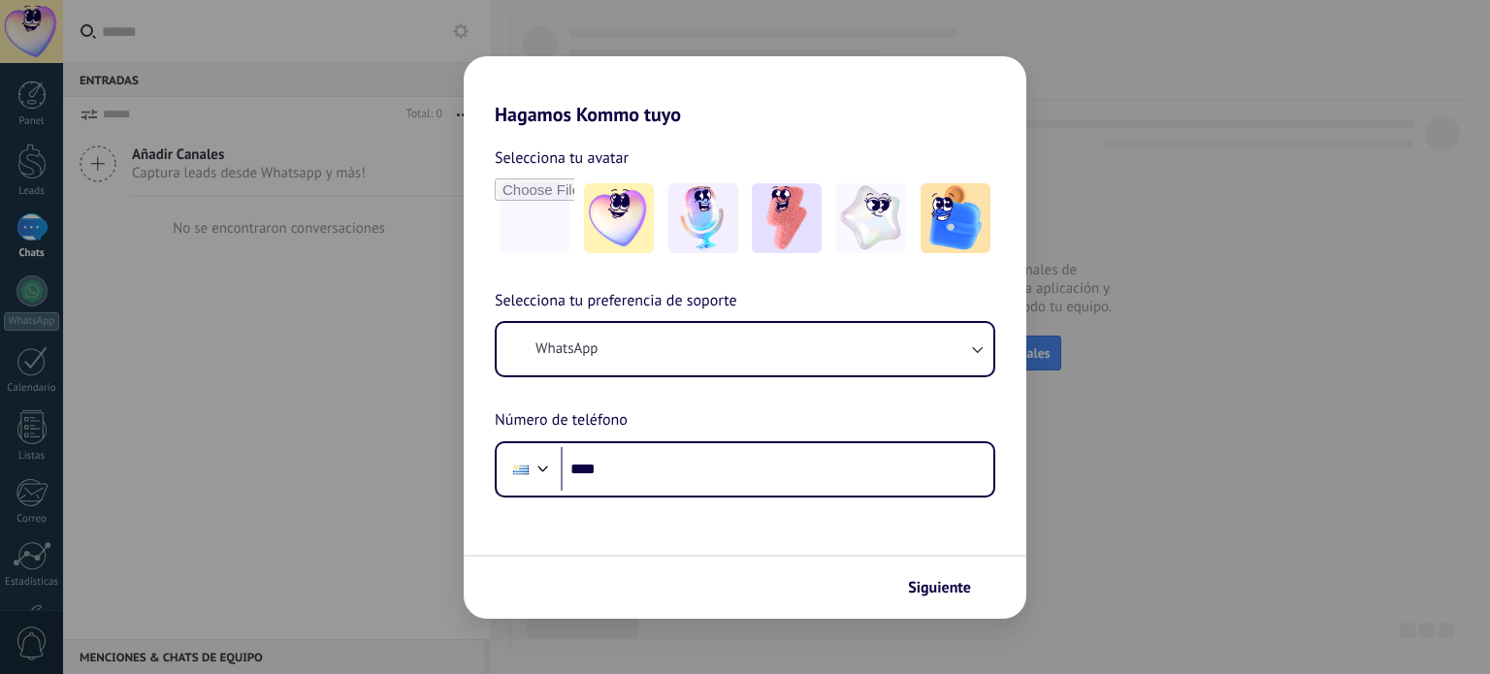 Image resolution: width=1490 pixels, height=674 pixels. What do you see at coordinates (786, 218) in the screenshot?
I see `img: -3.jpeg` at bounding box center [786, 218].